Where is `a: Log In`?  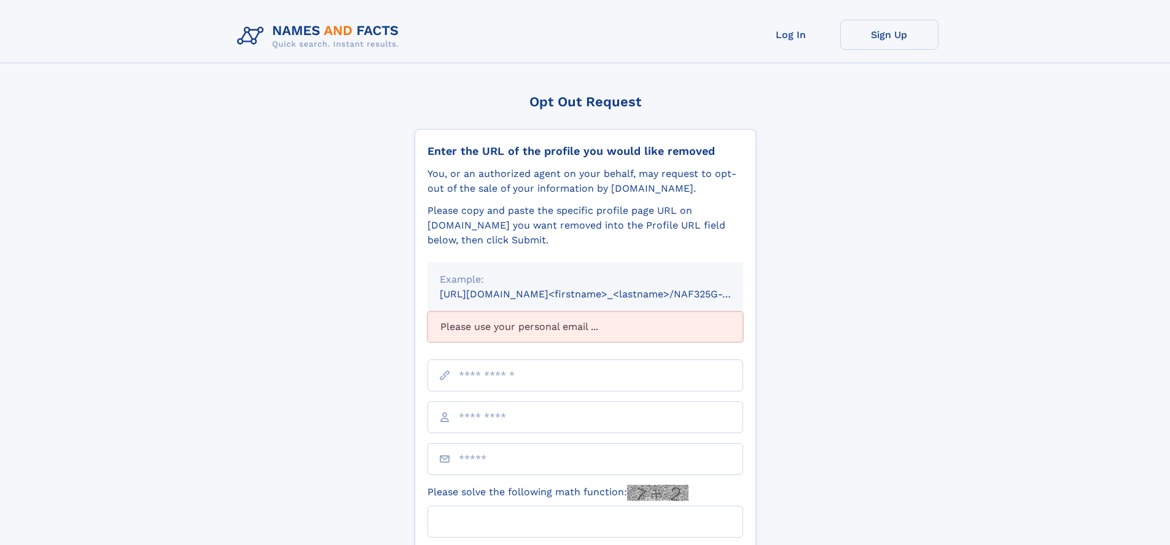
a: Log In is located at coordinates (791, 34).